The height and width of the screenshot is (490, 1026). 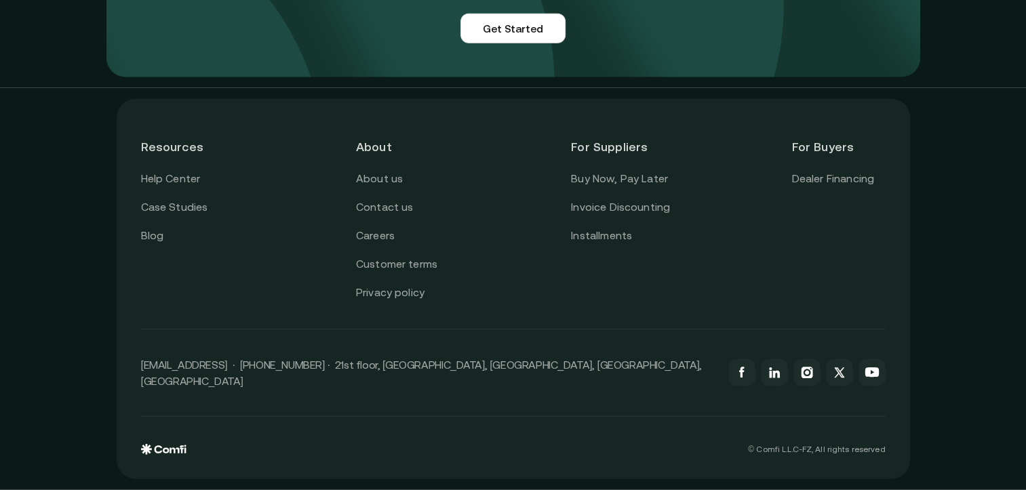 What do you see at coordinates (379, 179) in the screenshot?
I see `a: About us` at bounding box center [379, 179].